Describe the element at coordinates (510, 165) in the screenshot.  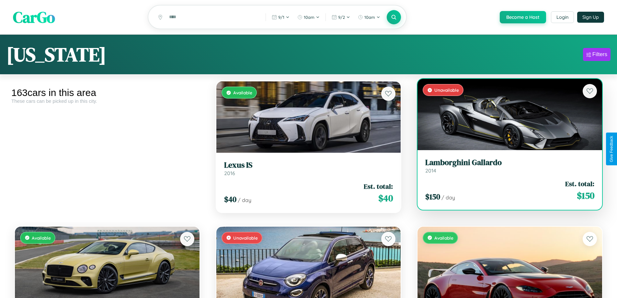
I see `a: Lamborghini Gallardo2014` at that location.